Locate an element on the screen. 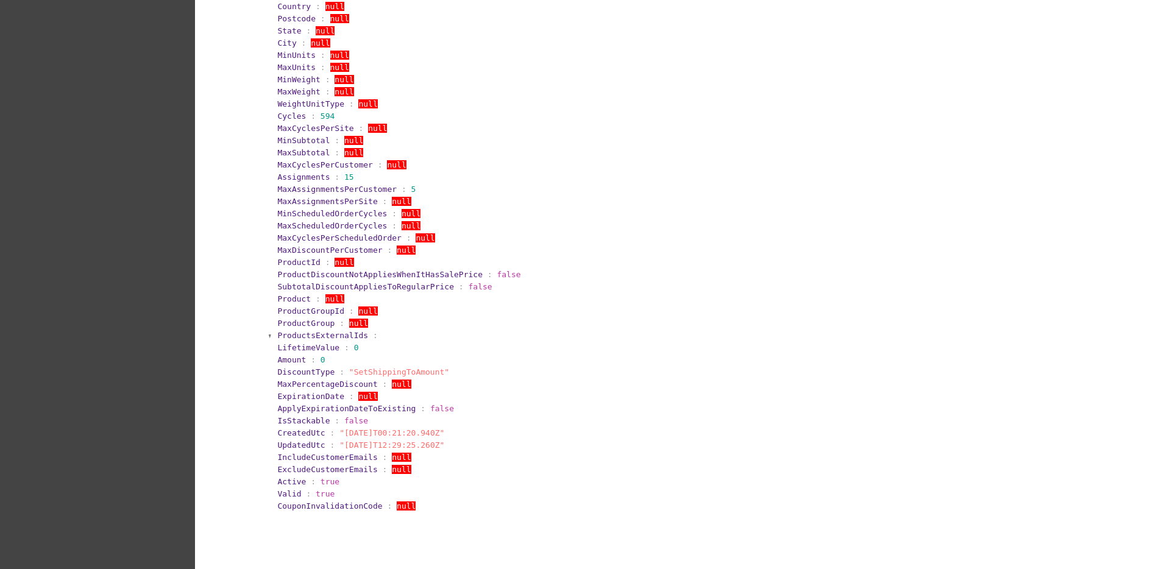 This screenshot has height=569, width=1170. span: Postcode is located at coordinates (296, 18).